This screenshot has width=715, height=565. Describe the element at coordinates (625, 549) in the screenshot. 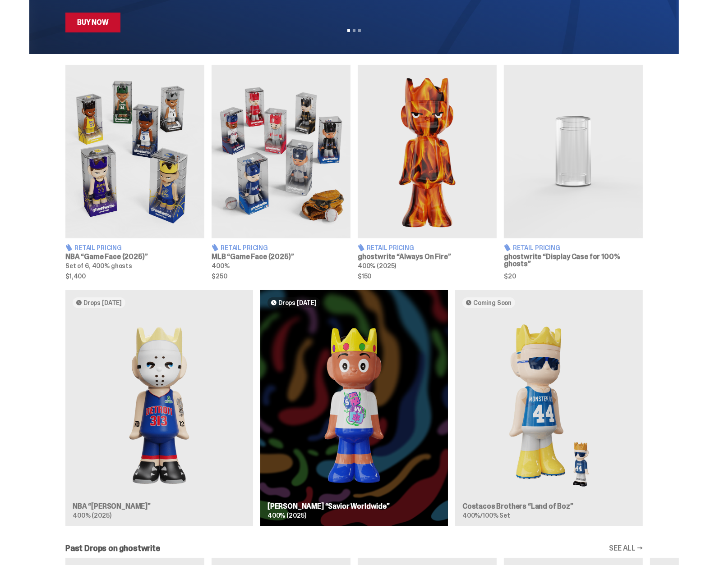

I see `a: SEE ALL →` at that location.